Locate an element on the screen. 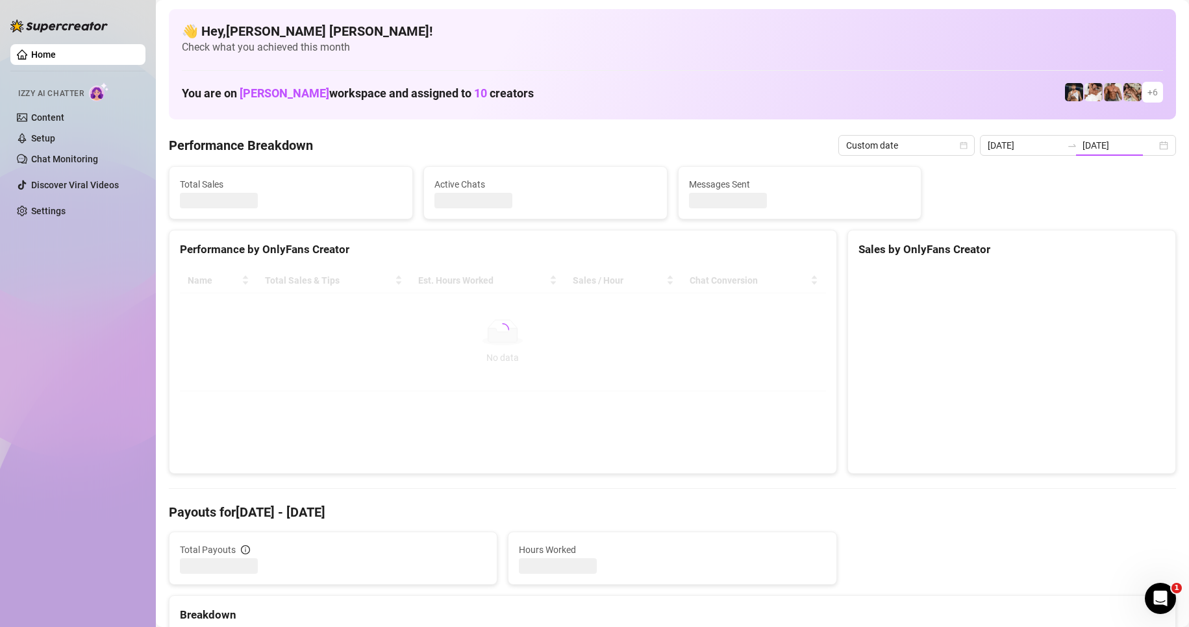  span: Active Chats is located at coordinates (546, 184).